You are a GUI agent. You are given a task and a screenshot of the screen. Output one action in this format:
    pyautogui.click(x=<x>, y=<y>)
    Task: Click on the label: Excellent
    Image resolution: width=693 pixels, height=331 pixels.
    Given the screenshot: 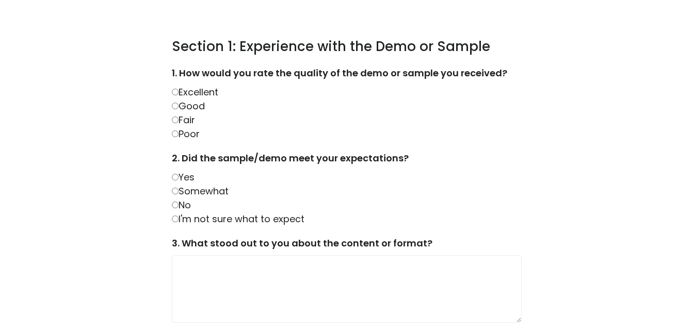 What is the action you would take?
    pyautogui.click(x=195, y=92)
    